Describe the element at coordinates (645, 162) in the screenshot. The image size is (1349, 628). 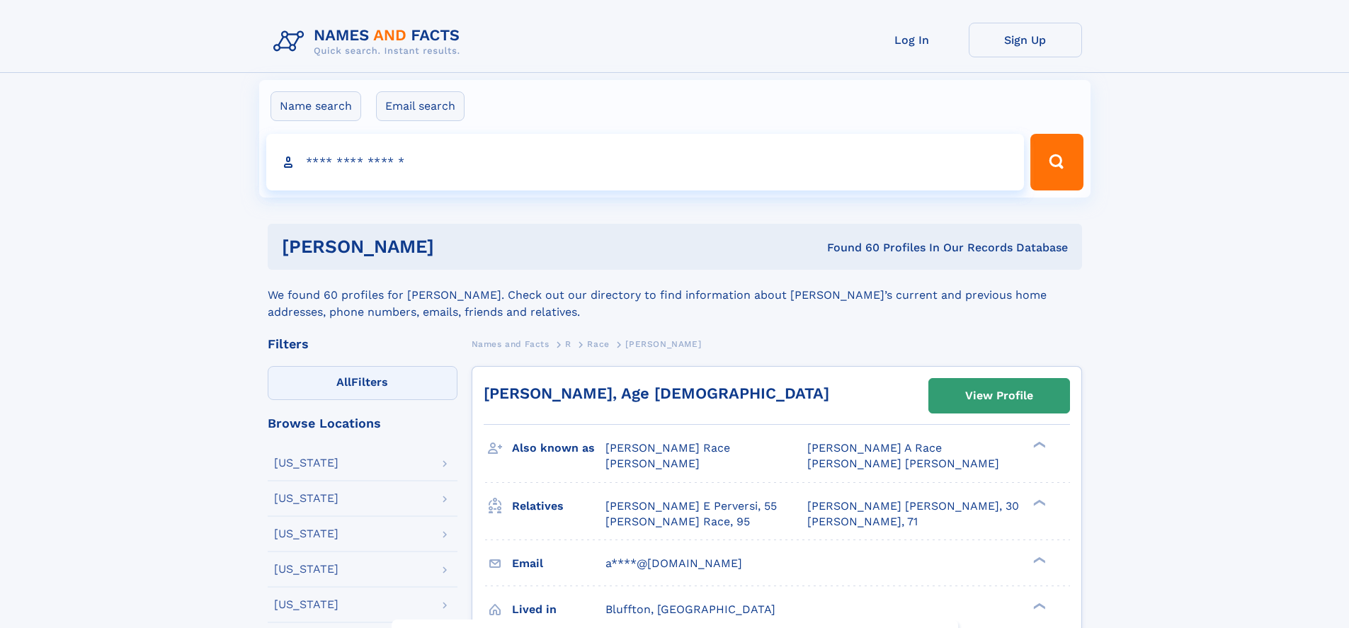
I see `input: search input` at that location.